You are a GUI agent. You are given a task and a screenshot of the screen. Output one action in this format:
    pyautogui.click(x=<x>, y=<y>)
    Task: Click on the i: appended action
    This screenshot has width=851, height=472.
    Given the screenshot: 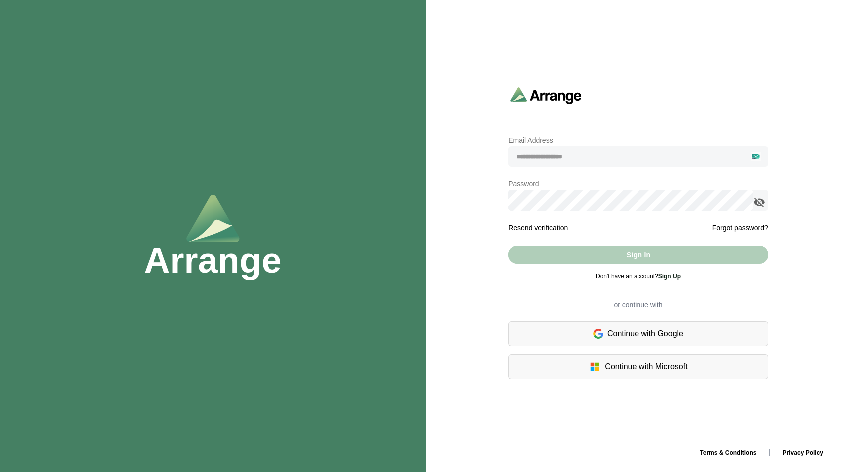 What is the action you would take?
    pyautogui.click(x=759, y=203)
    